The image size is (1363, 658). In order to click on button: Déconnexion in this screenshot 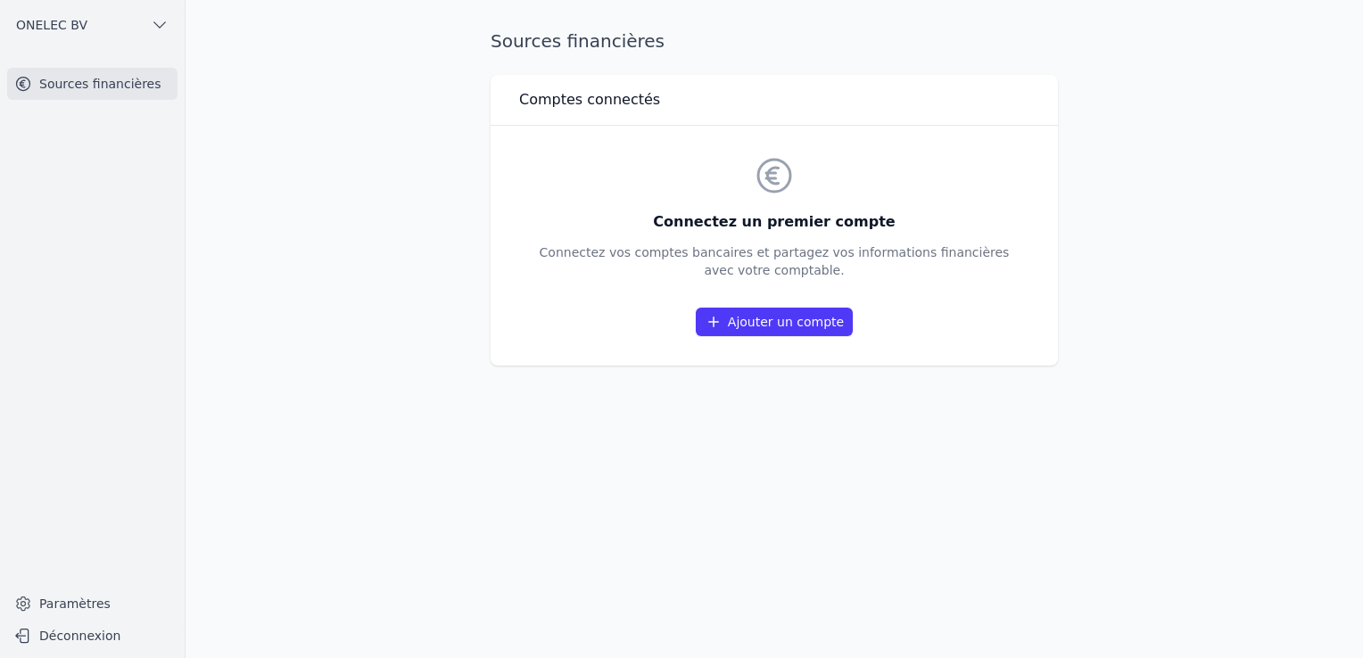, I will do `click(92, 636)`.